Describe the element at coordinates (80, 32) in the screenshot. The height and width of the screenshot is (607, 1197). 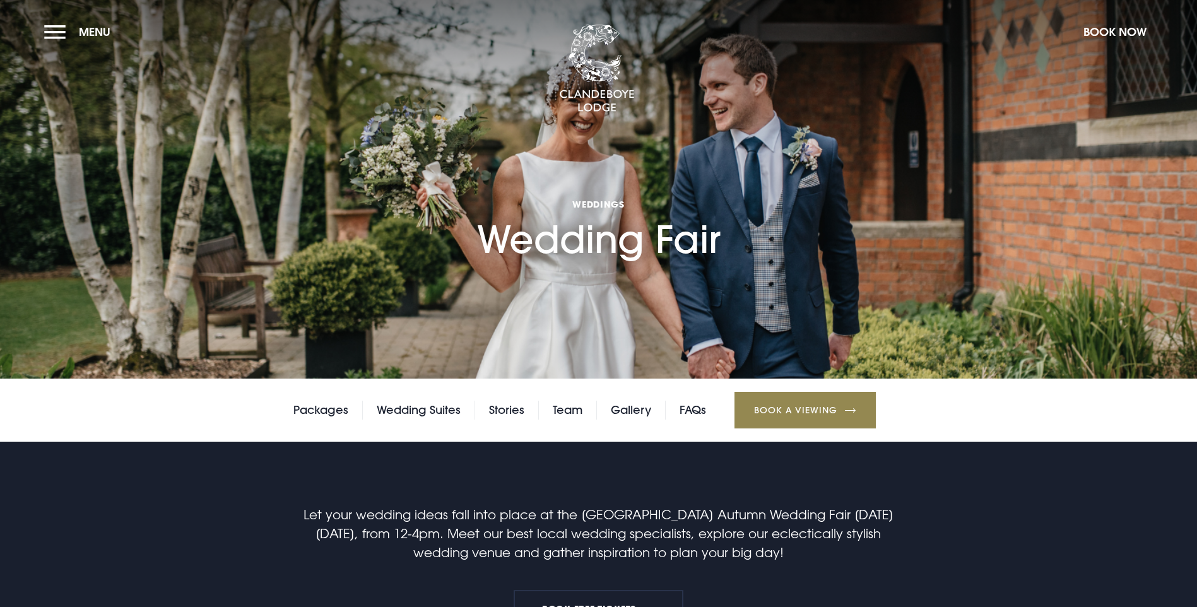
I see `button: Menu` at that location.